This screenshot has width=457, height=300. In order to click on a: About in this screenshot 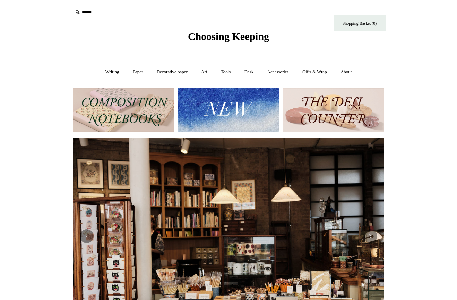, I will do `click(346, 72)`.